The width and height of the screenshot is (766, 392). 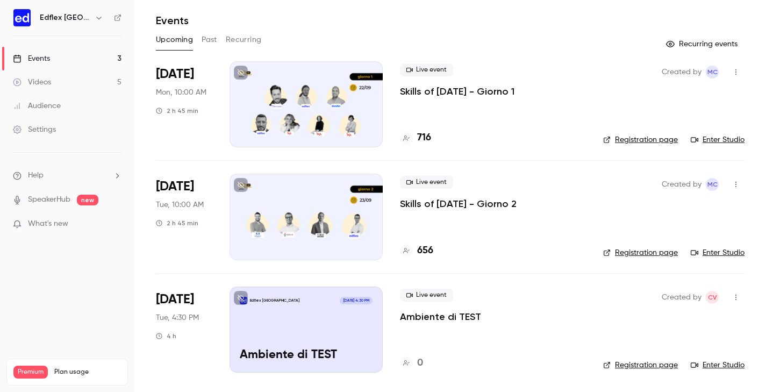 I want to click on img: Edflex Italy, so click(x=22, y=18).